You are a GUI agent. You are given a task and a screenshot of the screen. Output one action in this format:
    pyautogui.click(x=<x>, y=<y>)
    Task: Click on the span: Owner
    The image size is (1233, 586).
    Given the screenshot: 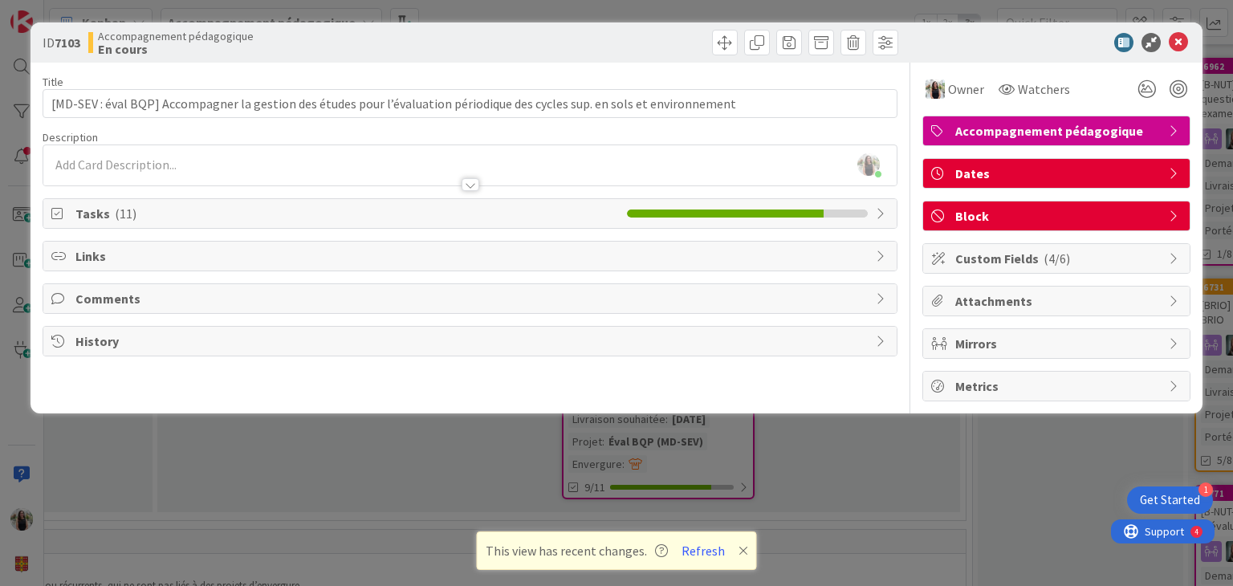 What is the action you would take?
    pyautogui.click(x=966, y=89)
    